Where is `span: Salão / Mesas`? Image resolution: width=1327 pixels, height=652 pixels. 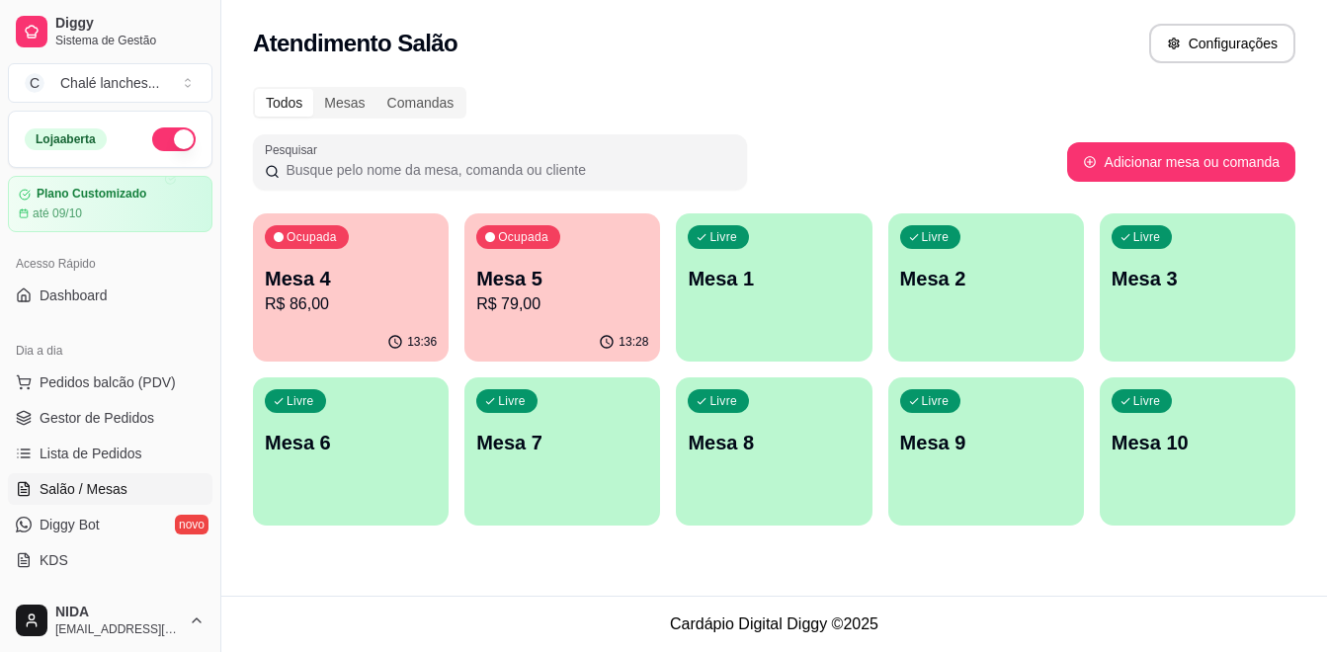
span: Salão / Mesas is located at coordinates (83, 489).